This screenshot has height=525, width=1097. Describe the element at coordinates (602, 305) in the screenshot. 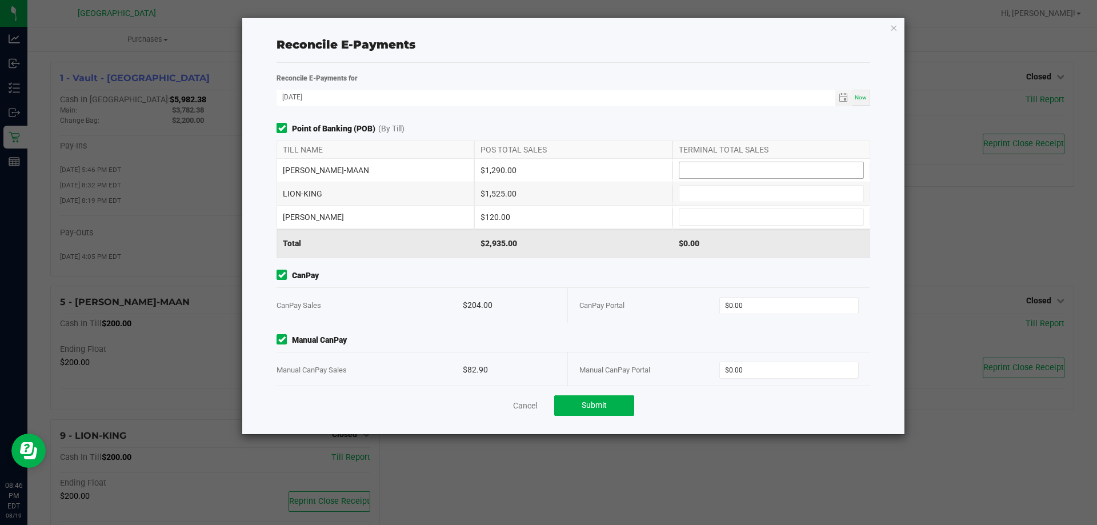

I see `span: CanPay Portal` at that location.